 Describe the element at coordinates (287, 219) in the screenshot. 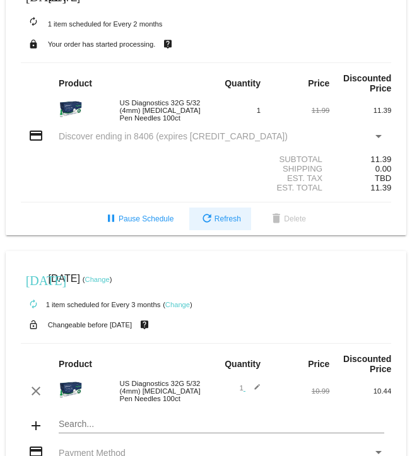

I see `span: Delete` at that location.